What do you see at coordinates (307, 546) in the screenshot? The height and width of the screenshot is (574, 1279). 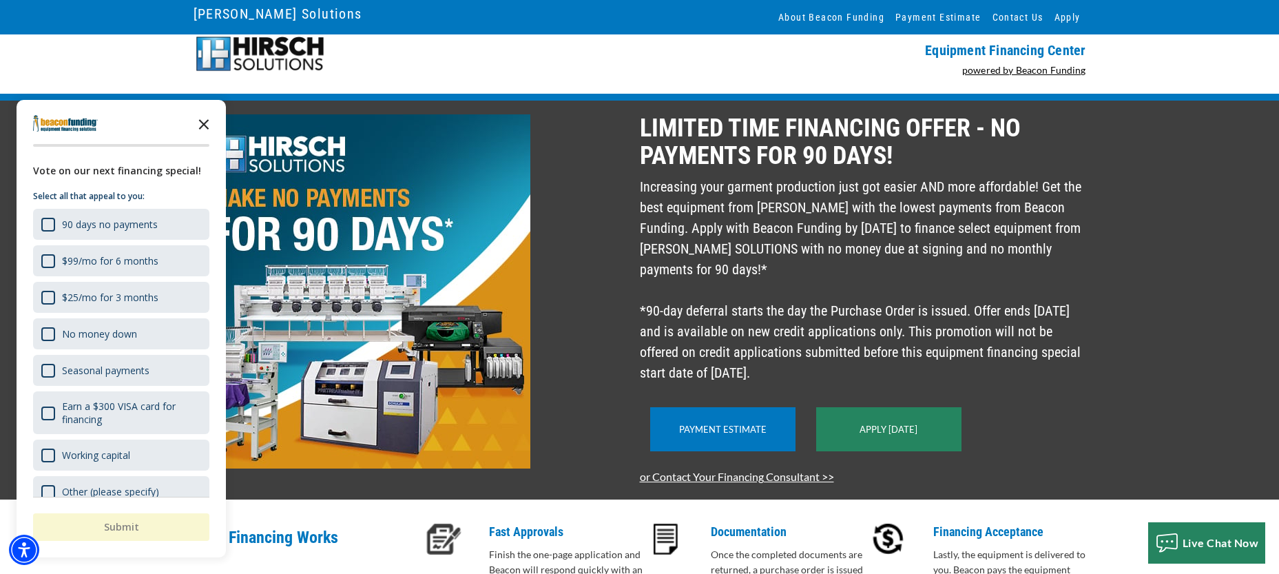 I see `p: How Financing Works` at bounding box center [307, 546].